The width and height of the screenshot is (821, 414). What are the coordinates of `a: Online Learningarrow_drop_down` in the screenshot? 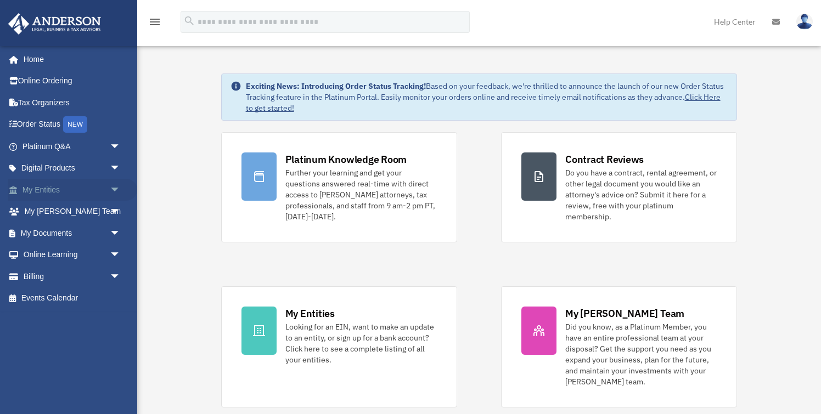 It's located at (72, 255).